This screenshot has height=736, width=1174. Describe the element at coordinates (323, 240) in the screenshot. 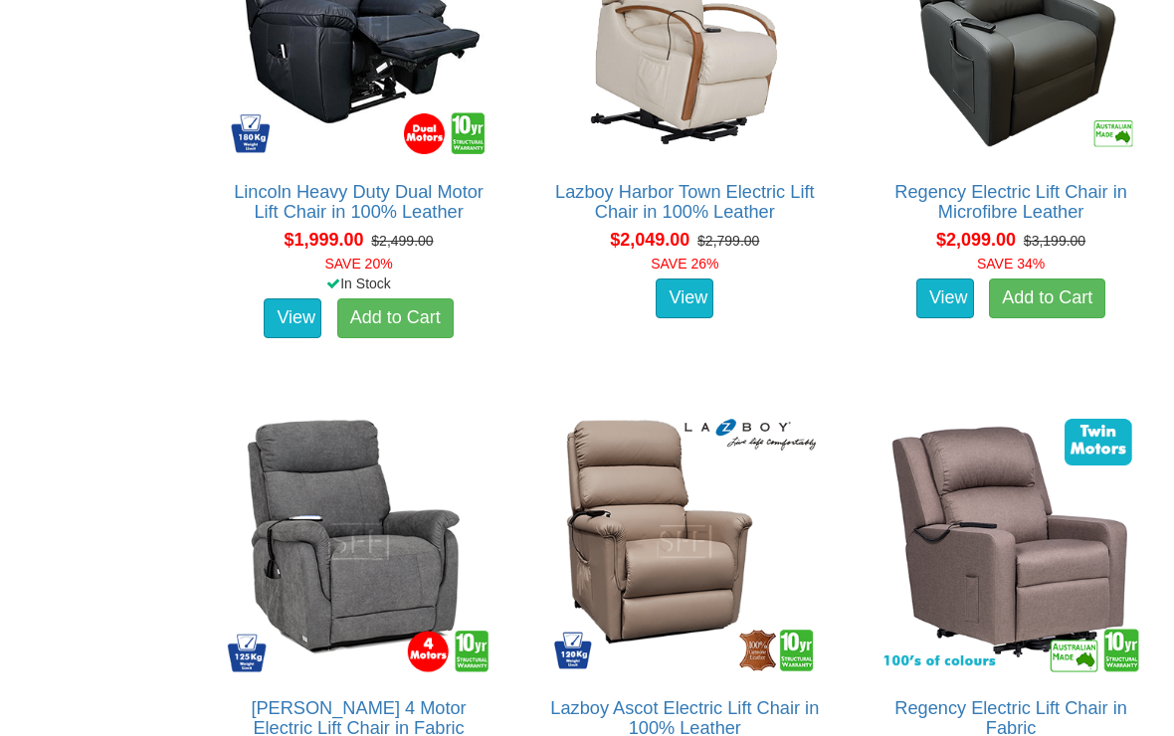

I see `span: $1,999.00` at that location.